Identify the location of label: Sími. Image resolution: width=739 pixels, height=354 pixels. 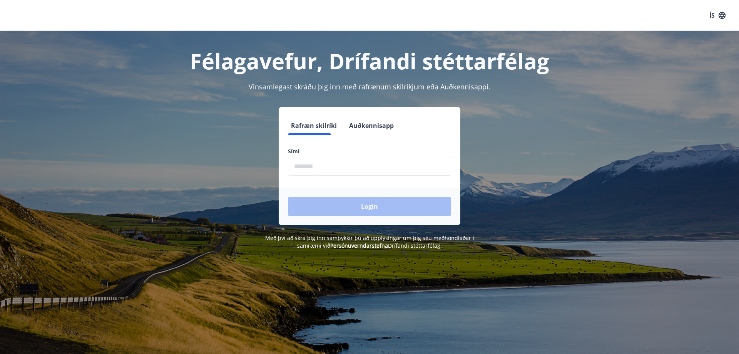
(370, 151).